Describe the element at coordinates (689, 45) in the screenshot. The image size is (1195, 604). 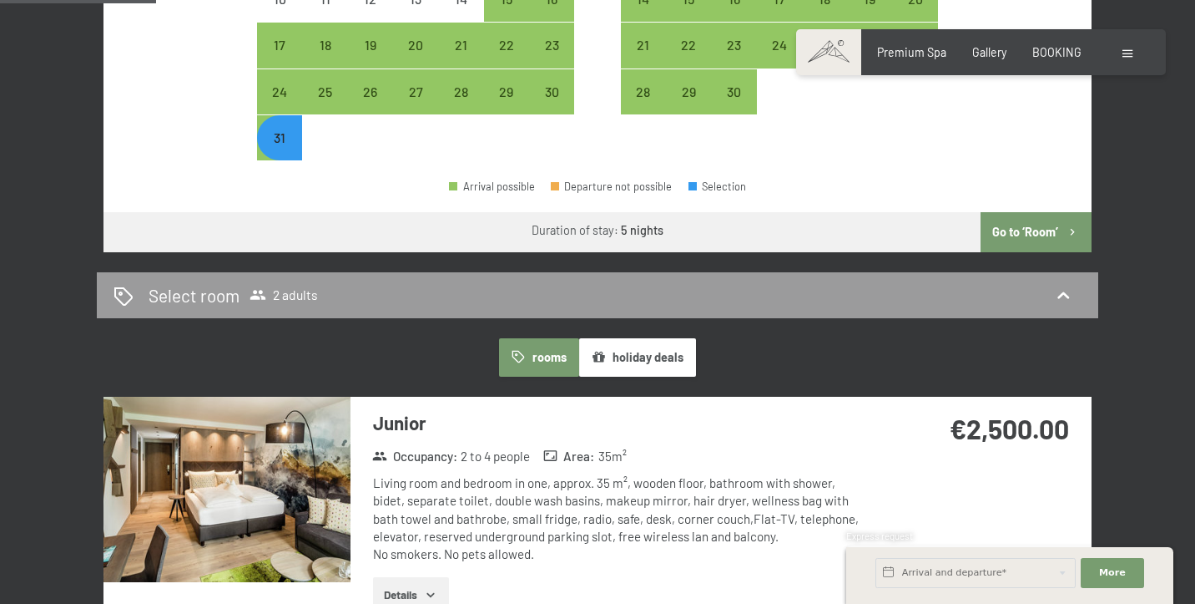
I see `div: Tue Sep 22 2026` at that location.